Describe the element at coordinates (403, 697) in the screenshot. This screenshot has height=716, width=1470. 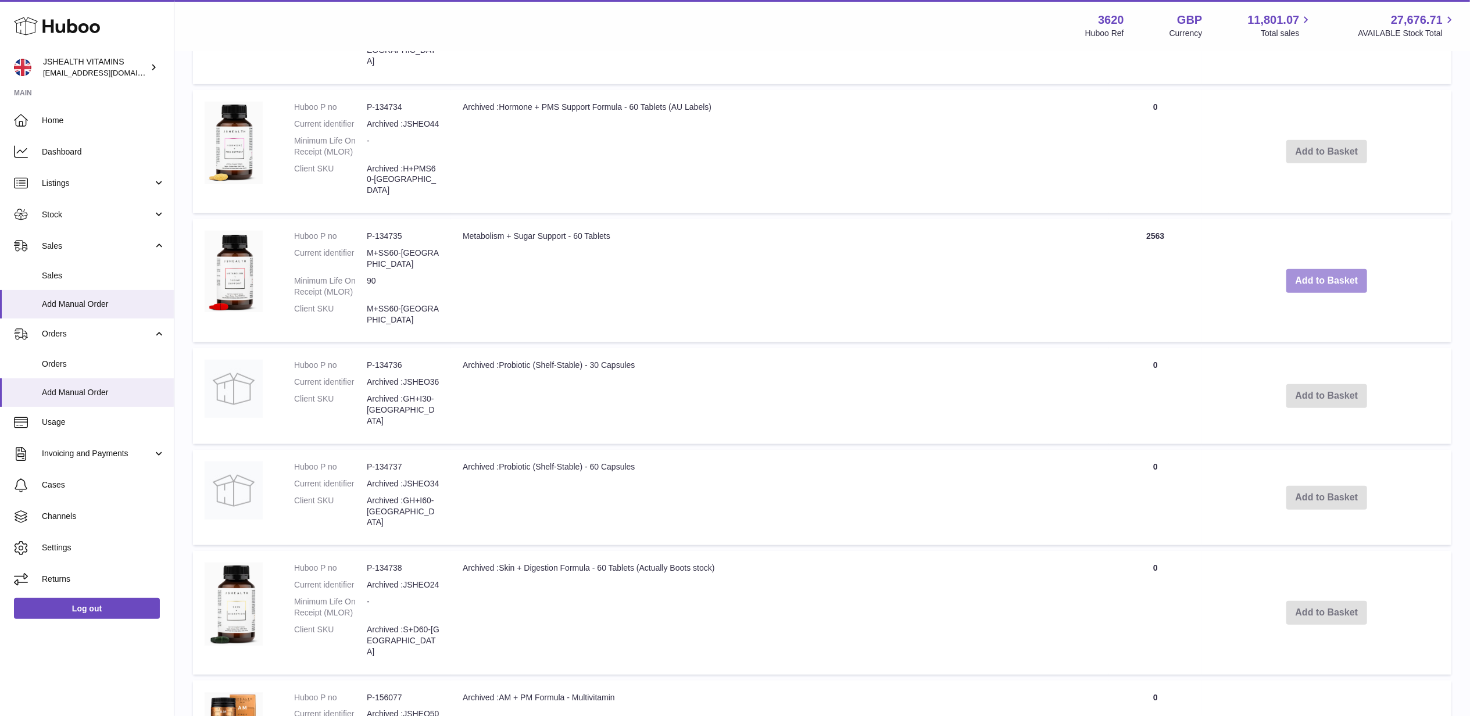
I see `dd: P-156077` at that location.